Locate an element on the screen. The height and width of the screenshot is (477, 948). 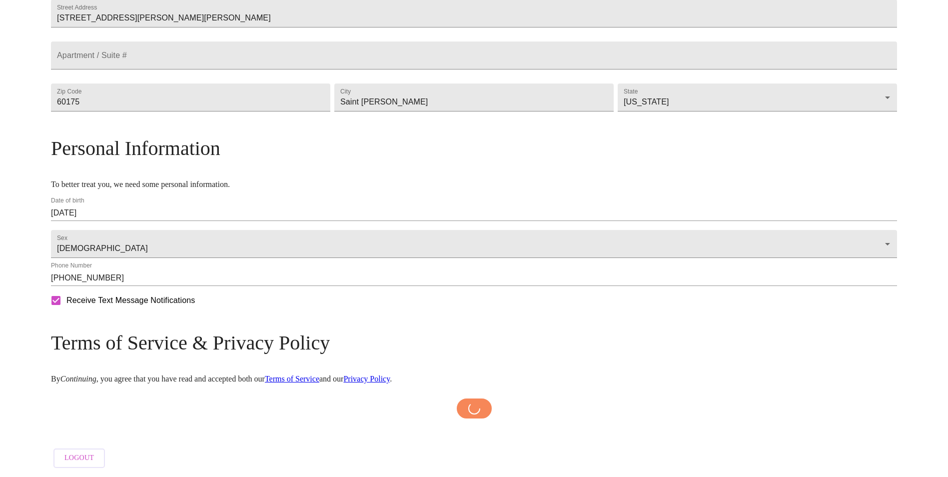
em: Continuing is located at coordinates (78, 378).